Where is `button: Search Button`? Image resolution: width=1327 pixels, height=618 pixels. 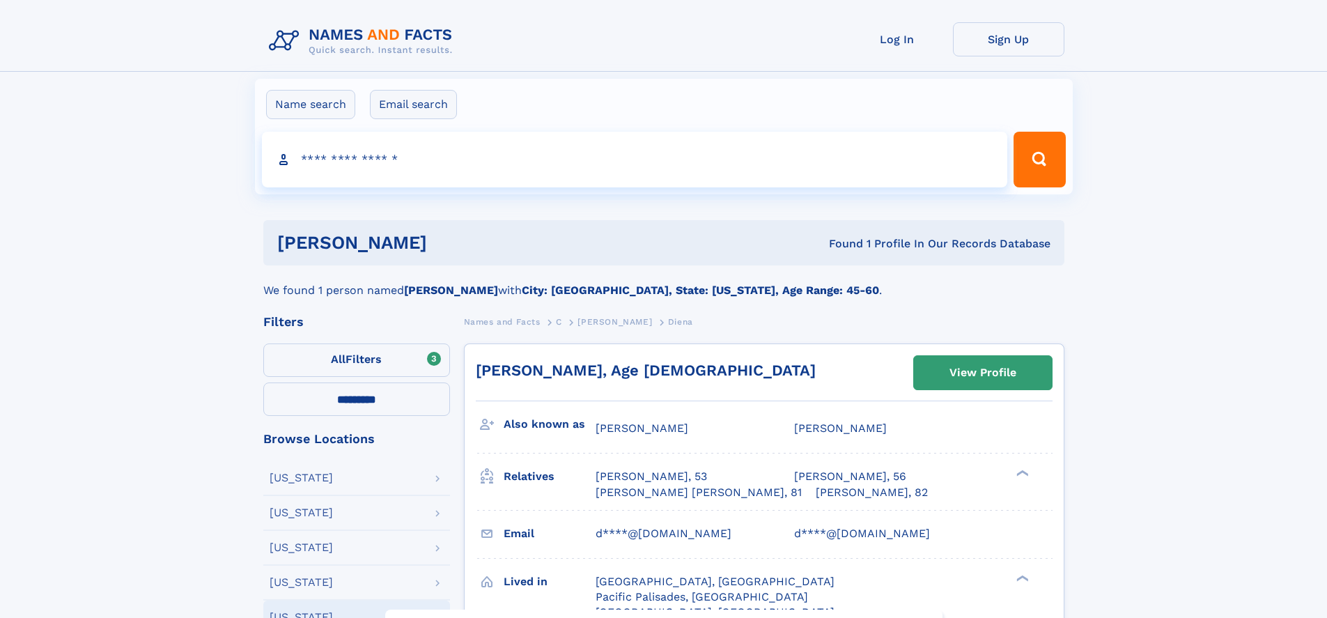
button: Search Button is located at coordinates (1039, 159).